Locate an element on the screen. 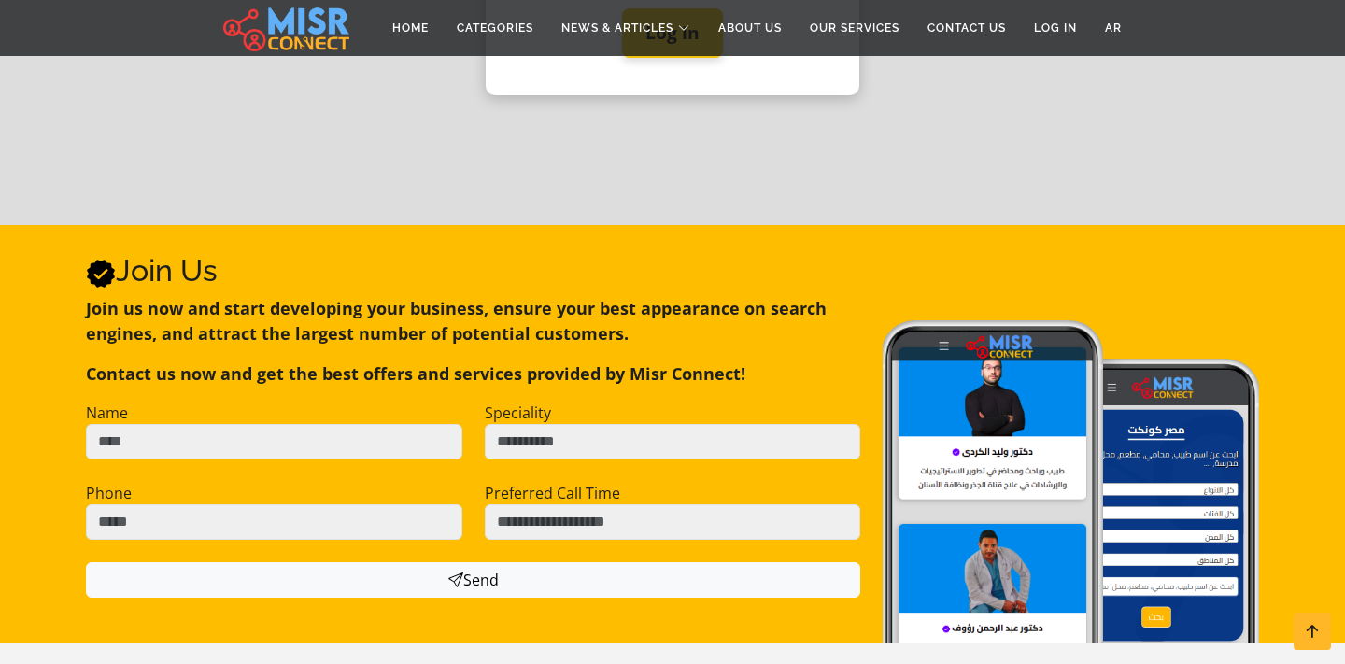 The width and height of the screenshot is (1345, 664). h2: Join Us is located at coordinates (473, 271).